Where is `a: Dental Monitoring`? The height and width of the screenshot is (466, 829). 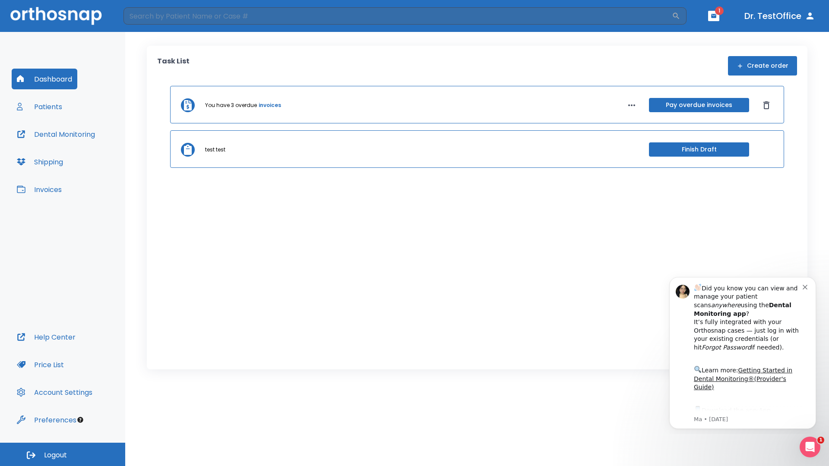
a: Dental Monitoring is located at coordinates (56, 134).